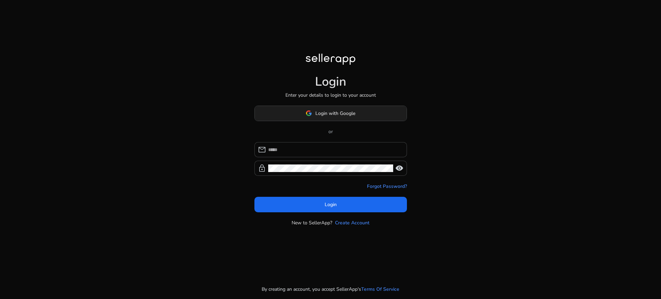 The width and height of the screenshot is (661, 299). Describe the element at coordinates (262, 168) in the screenshot. I see `span: lock` at that location.